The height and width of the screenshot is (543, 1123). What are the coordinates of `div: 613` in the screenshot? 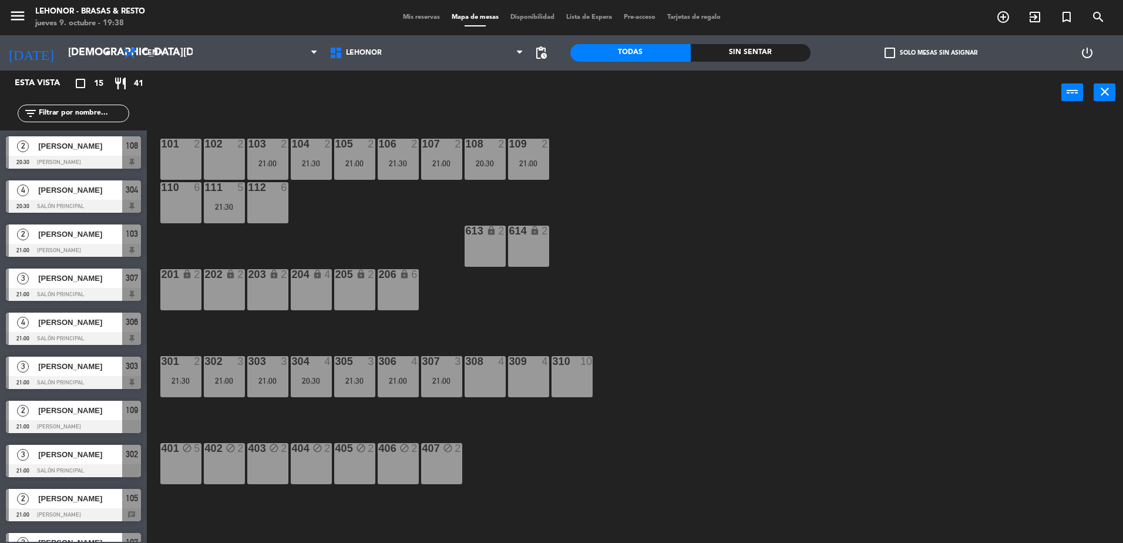 It's located at (466, 231).